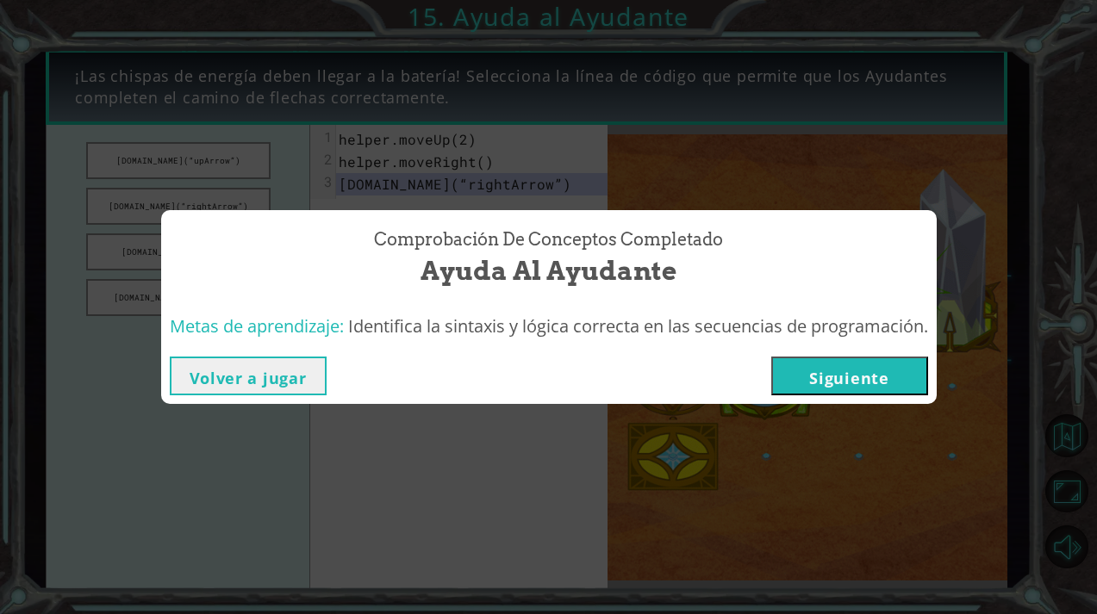 The image size is (1097, 614). What do you see at coordinates (257, 326) in the screenshot?
I see `span: Metas de aprendizaje:` at bounding box center [257, 326].